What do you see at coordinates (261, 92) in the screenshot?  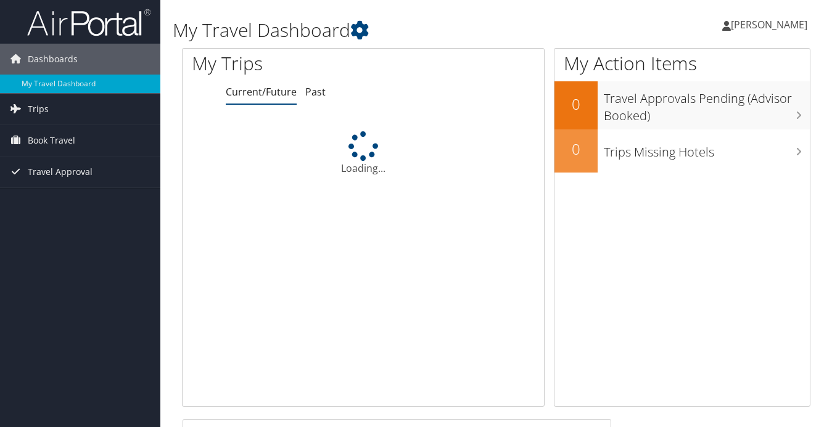 I see `a: Current/Future` at bounding box center [261, 92].